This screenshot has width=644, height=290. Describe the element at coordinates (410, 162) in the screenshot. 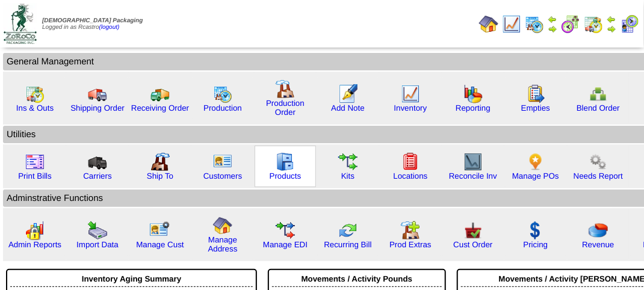

I see `img: locations.gif` at that location.